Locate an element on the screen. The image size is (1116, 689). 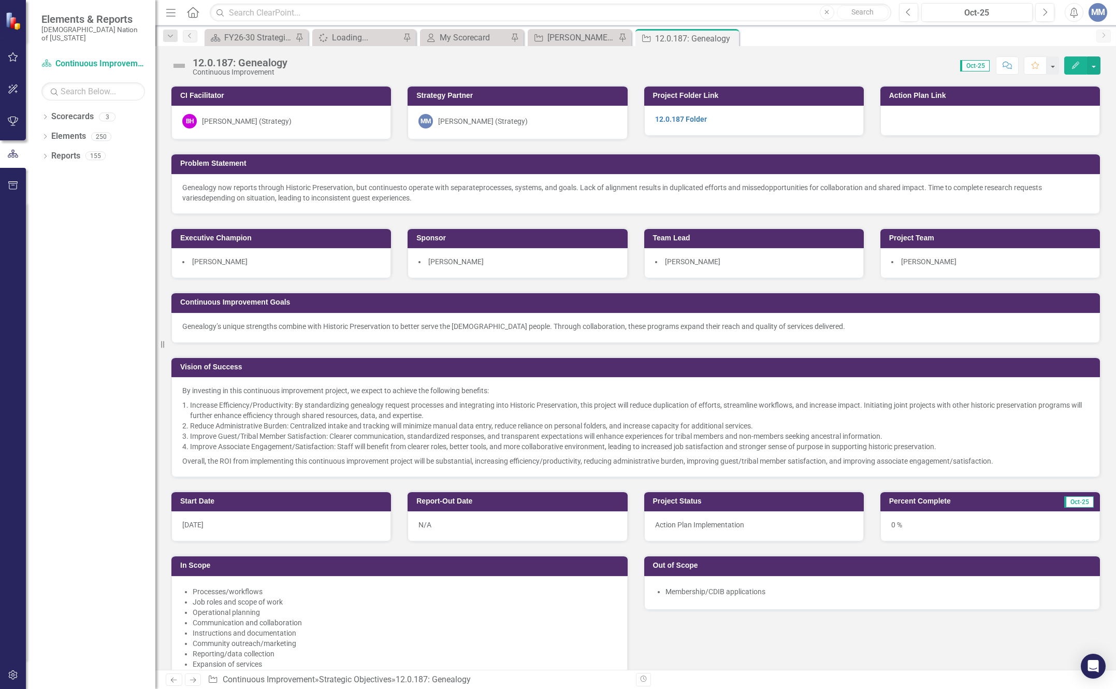
img: Not Defined is located at coordinates (179, 66).